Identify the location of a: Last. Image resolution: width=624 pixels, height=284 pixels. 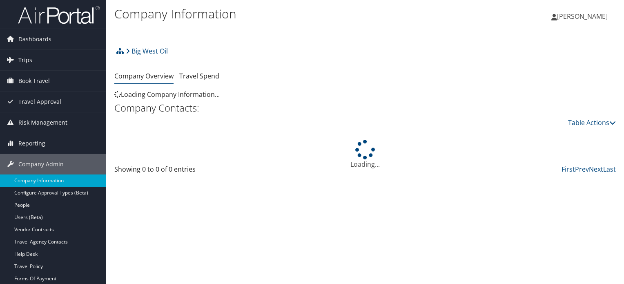
(610, 169).